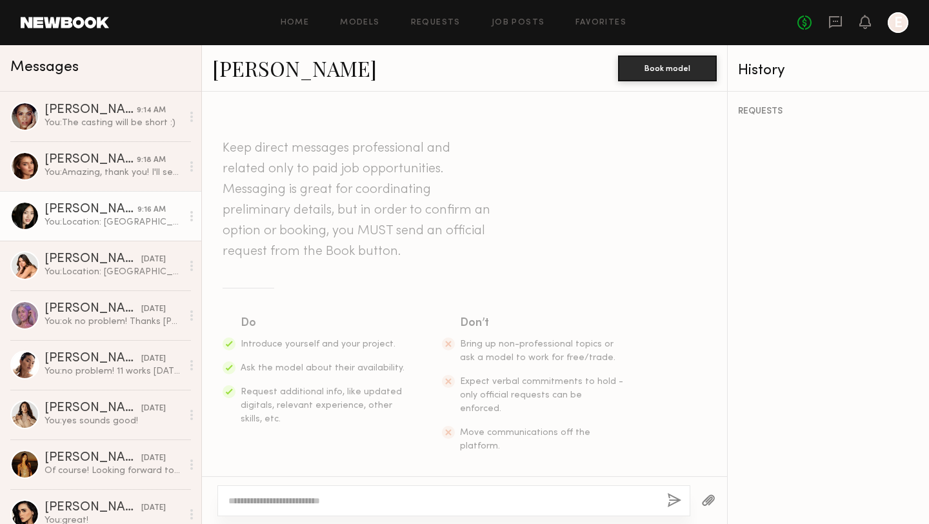  I want to click on span: Bring up non-professional topics or ask a model to work for free/trade., so click(537, 351).